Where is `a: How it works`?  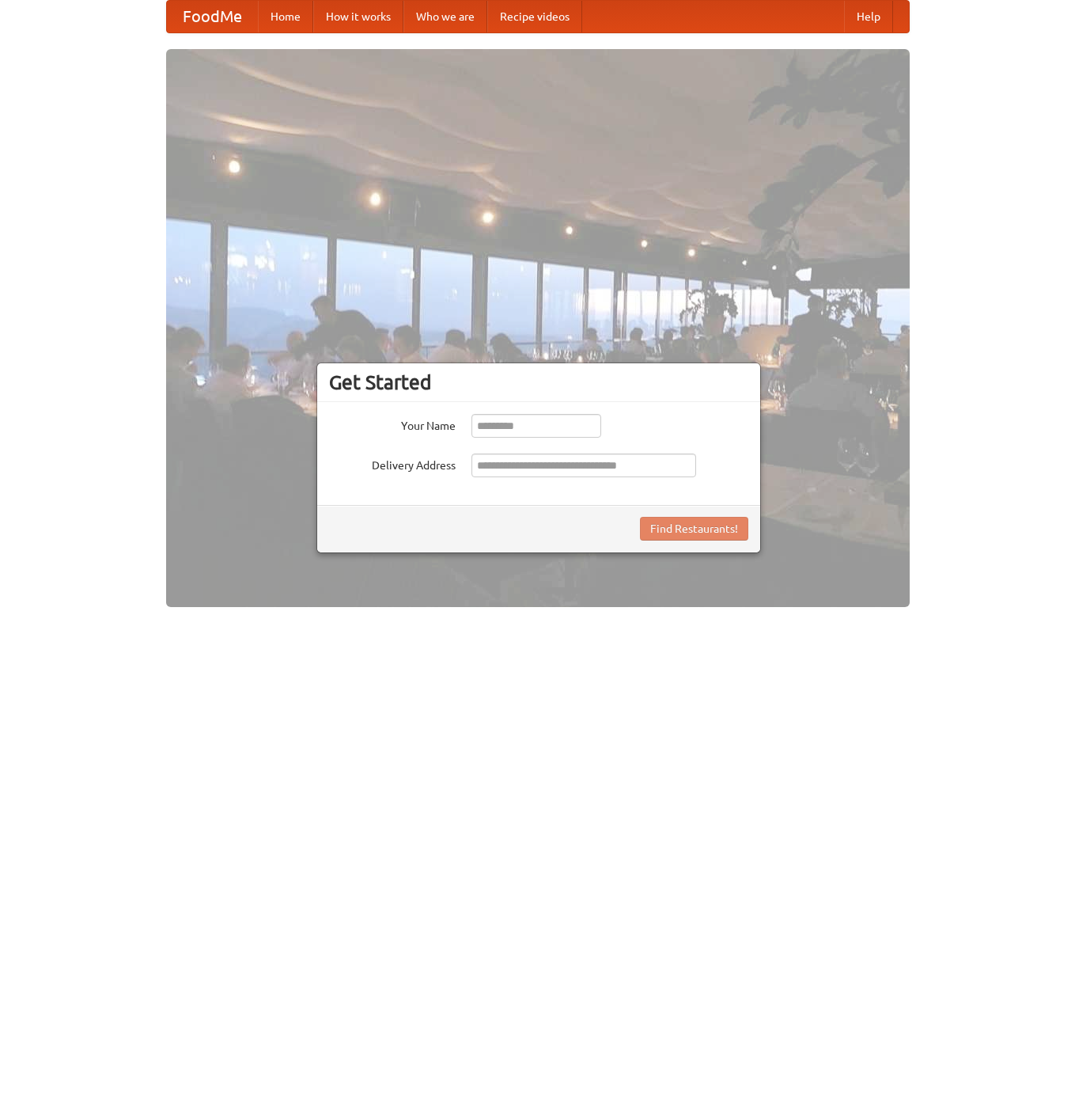
a: How it works is located at coordinates (359, 17).